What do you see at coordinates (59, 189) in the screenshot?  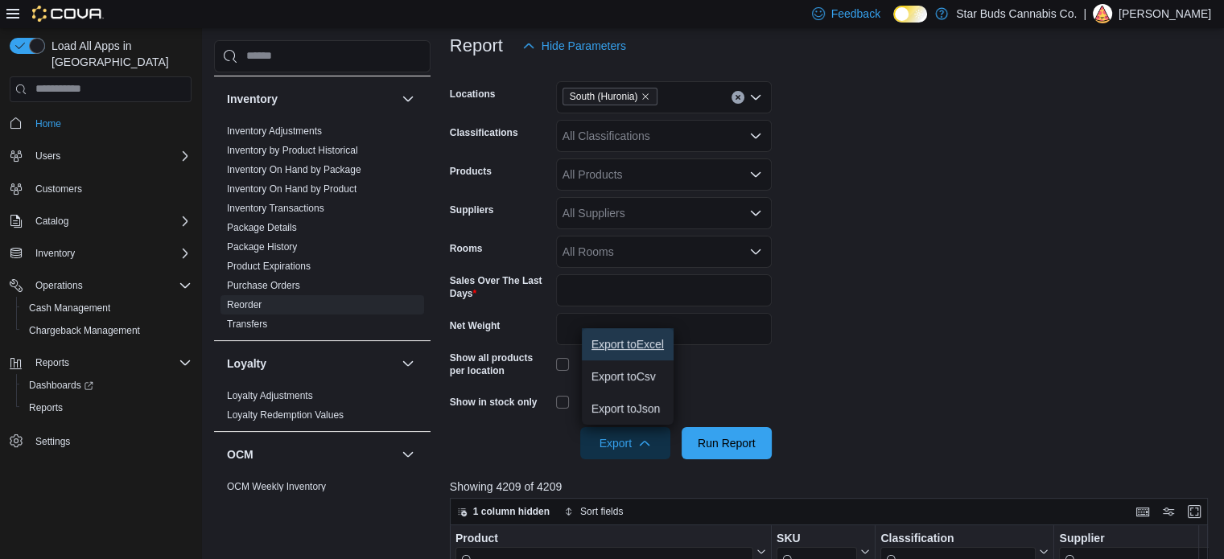 I see `a: Customers` at bounding box center [59, 189].